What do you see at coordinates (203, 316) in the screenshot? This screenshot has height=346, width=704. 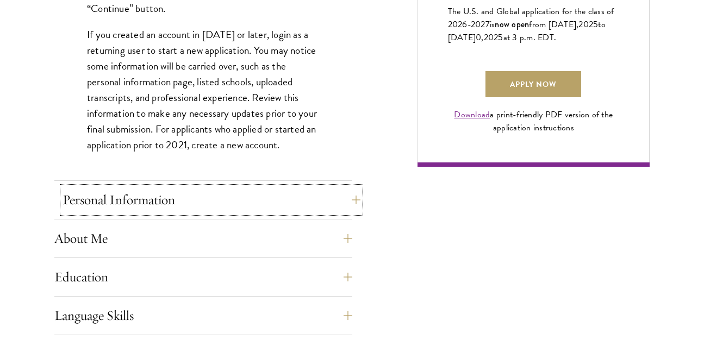 I see `button: Language Skills` at bounding box center [203, 316].